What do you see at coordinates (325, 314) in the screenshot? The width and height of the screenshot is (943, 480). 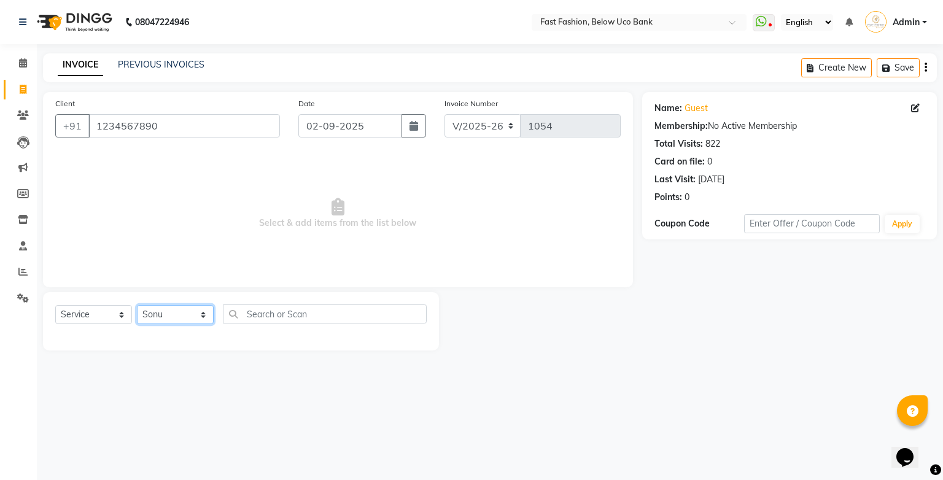 I see `input: Search or Scan` at bounding box center [325, 314].